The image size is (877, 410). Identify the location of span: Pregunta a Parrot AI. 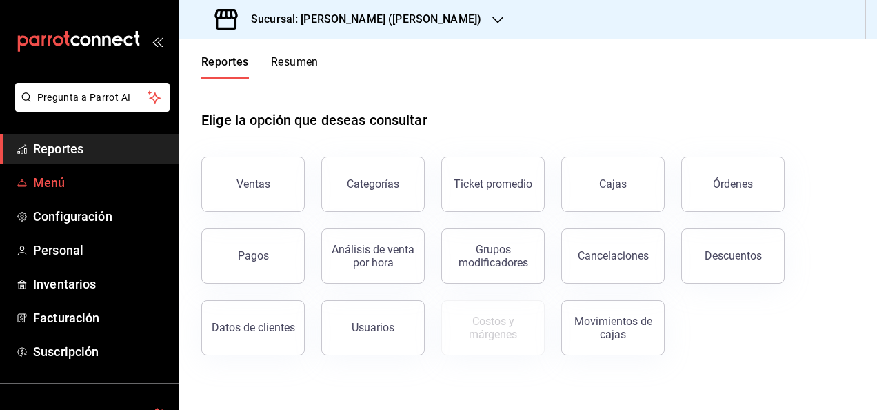
(92, 97).